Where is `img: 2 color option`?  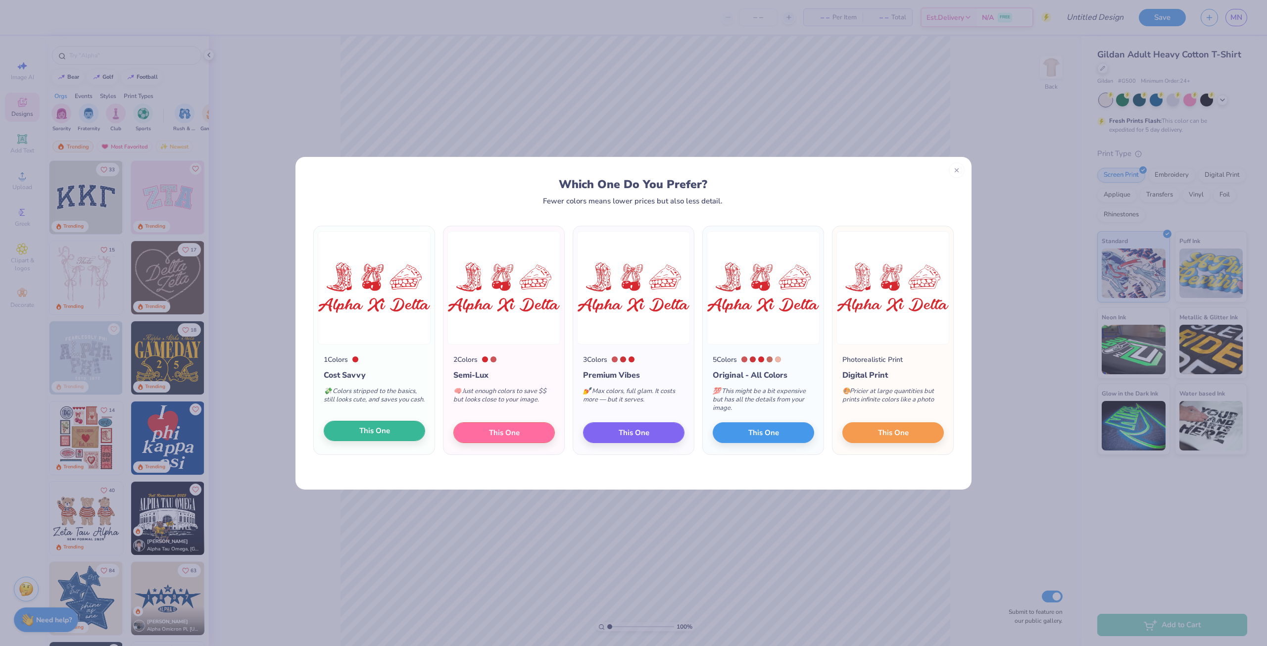 img: 2 color option is located at coordinates (504, 288).